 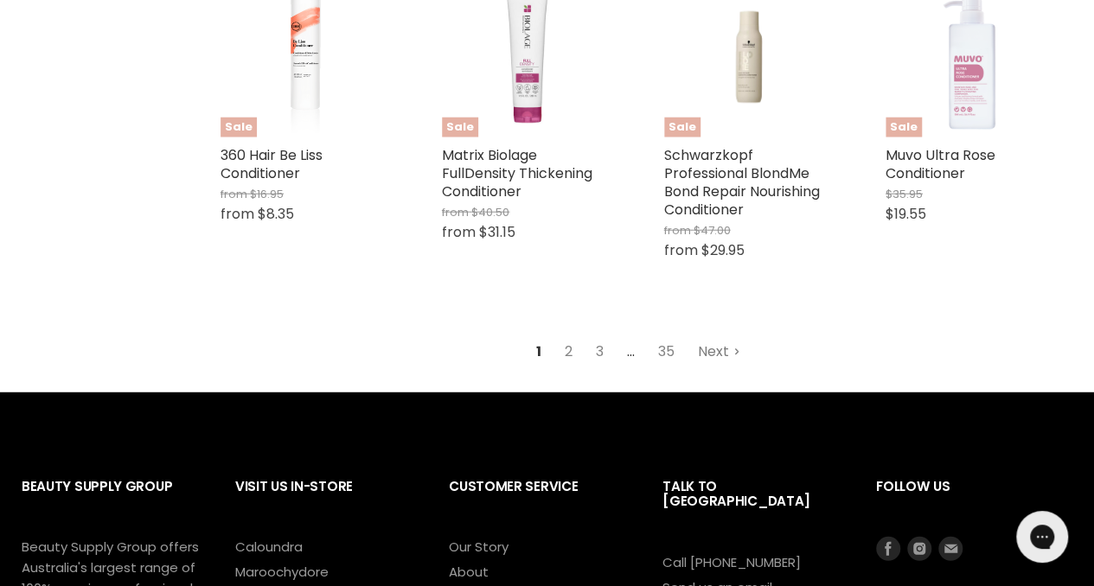 I want to click on h2: Beauty Supply Group, so click(x=111, y=501).